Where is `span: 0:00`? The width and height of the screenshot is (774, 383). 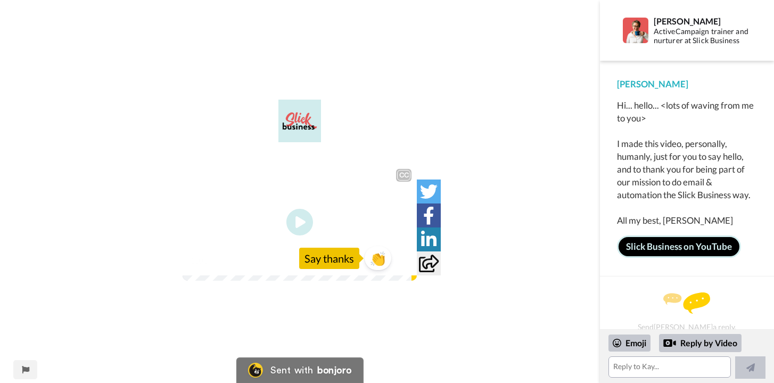
span: 0:00 is located at coordinates (199, 260).